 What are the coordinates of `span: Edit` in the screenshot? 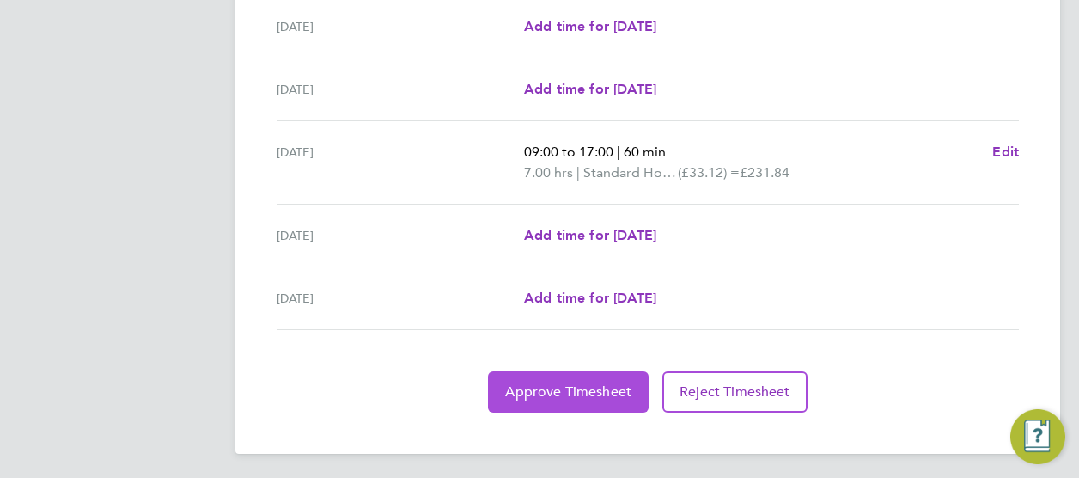 It's located at (1005, 151).